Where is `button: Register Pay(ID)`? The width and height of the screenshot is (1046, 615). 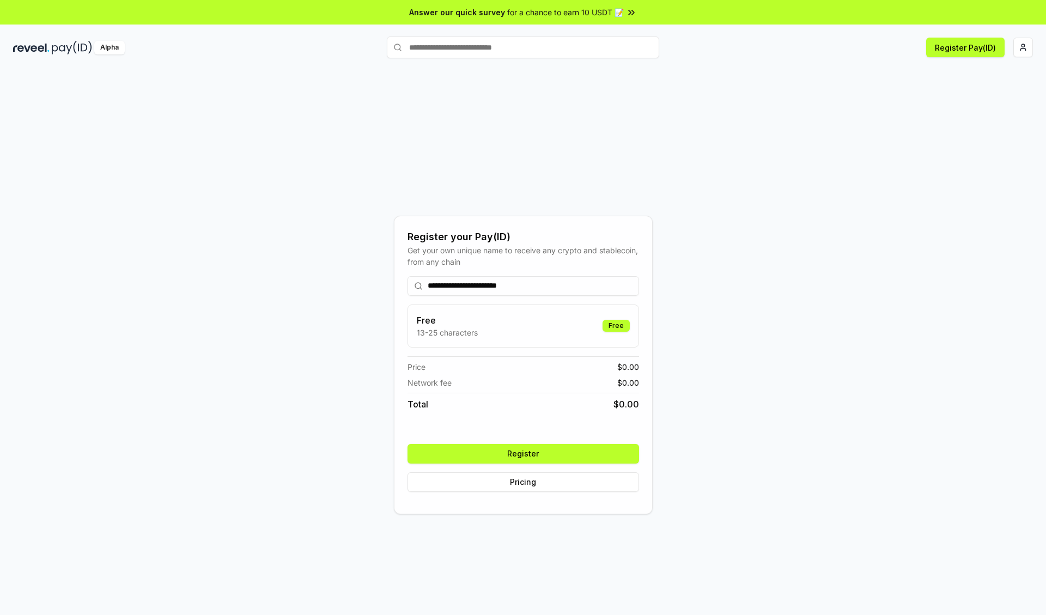 button: Register Pay(ID) is located at coordinates (965, 47).